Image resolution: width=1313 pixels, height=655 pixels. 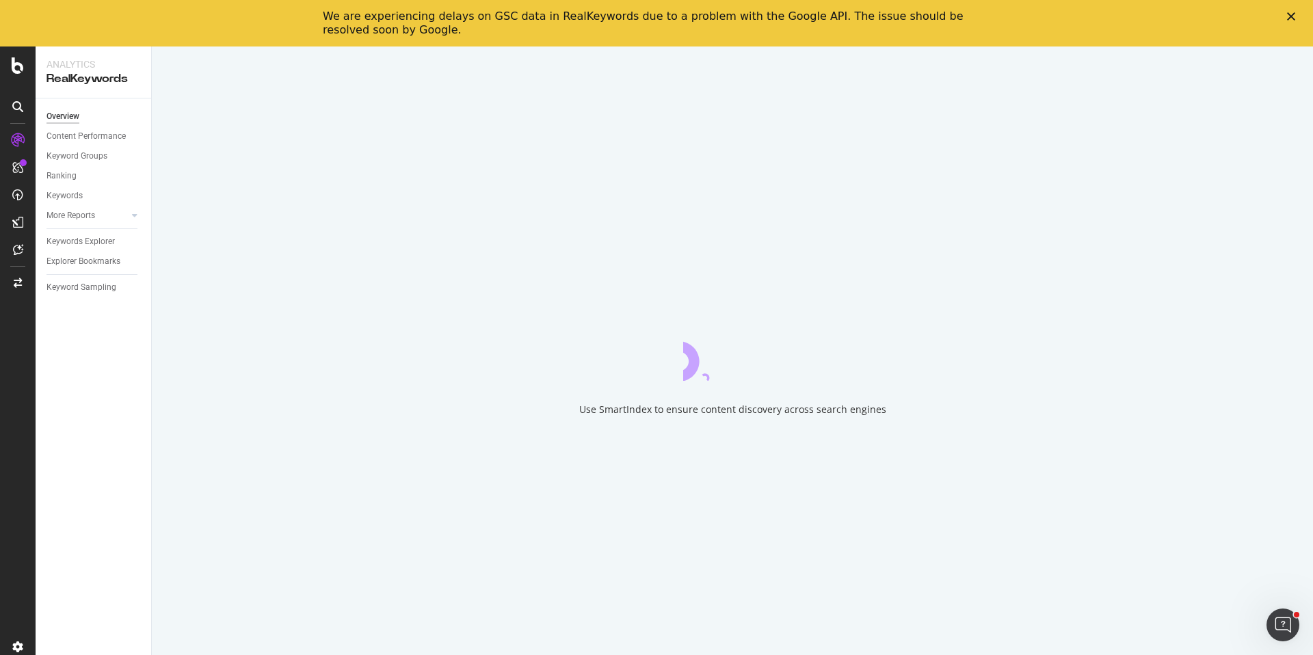 What do you see at coordinates (87, 215) in the screenshot?
I see `a: More Reports` at bounding box center [87, 215].